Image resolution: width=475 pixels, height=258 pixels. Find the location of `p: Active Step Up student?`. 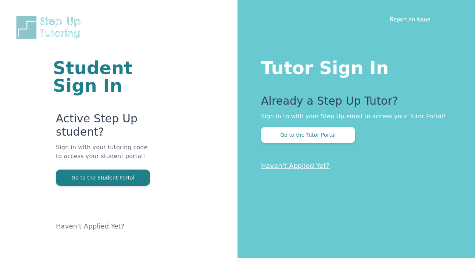

p: Active Step Up student? is located at coordinates (103, 127).